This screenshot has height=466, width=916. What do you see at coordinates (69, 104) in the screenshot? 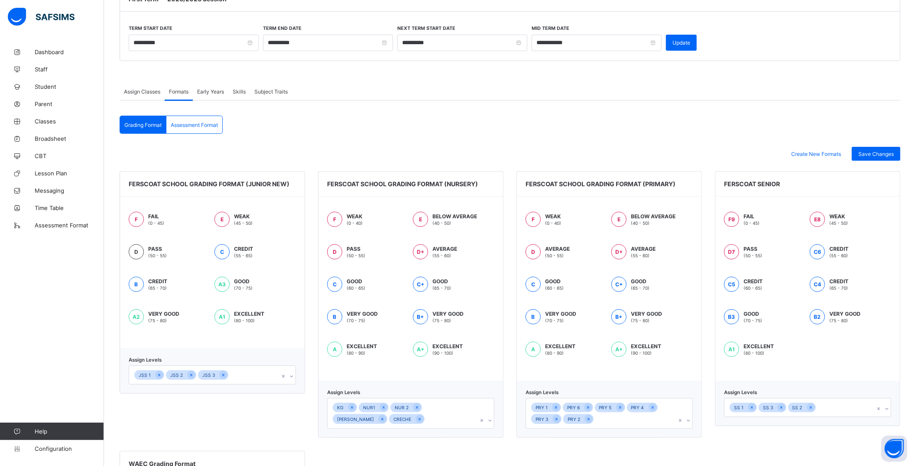
I see `span: Parent` at bounding box center [69, 104].